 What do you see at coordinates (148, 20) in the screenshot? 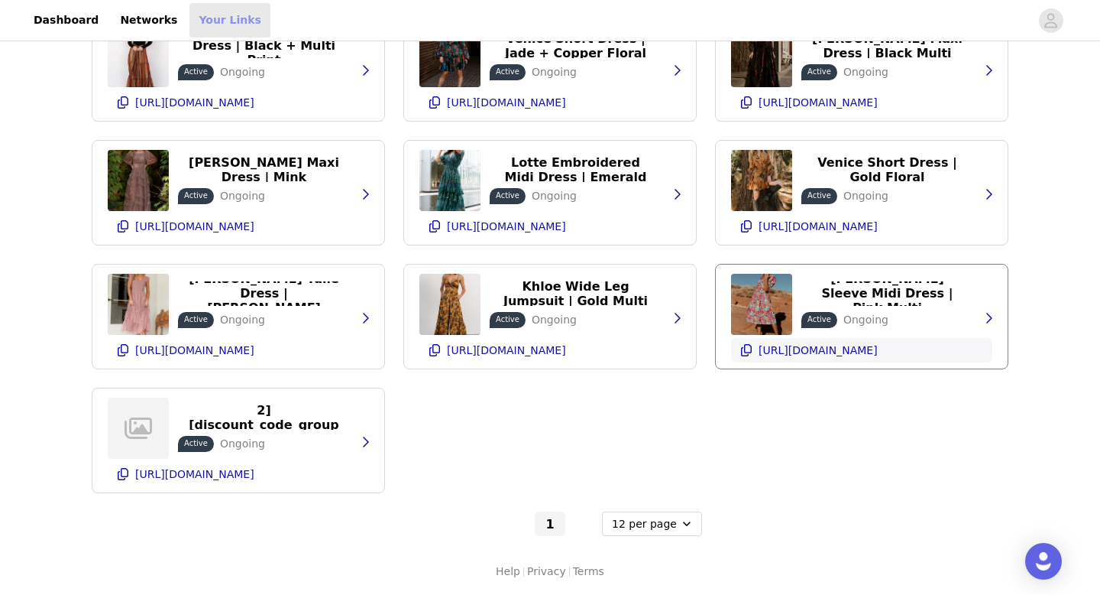
I see `a: Networks` at bounding box center [148, 20].